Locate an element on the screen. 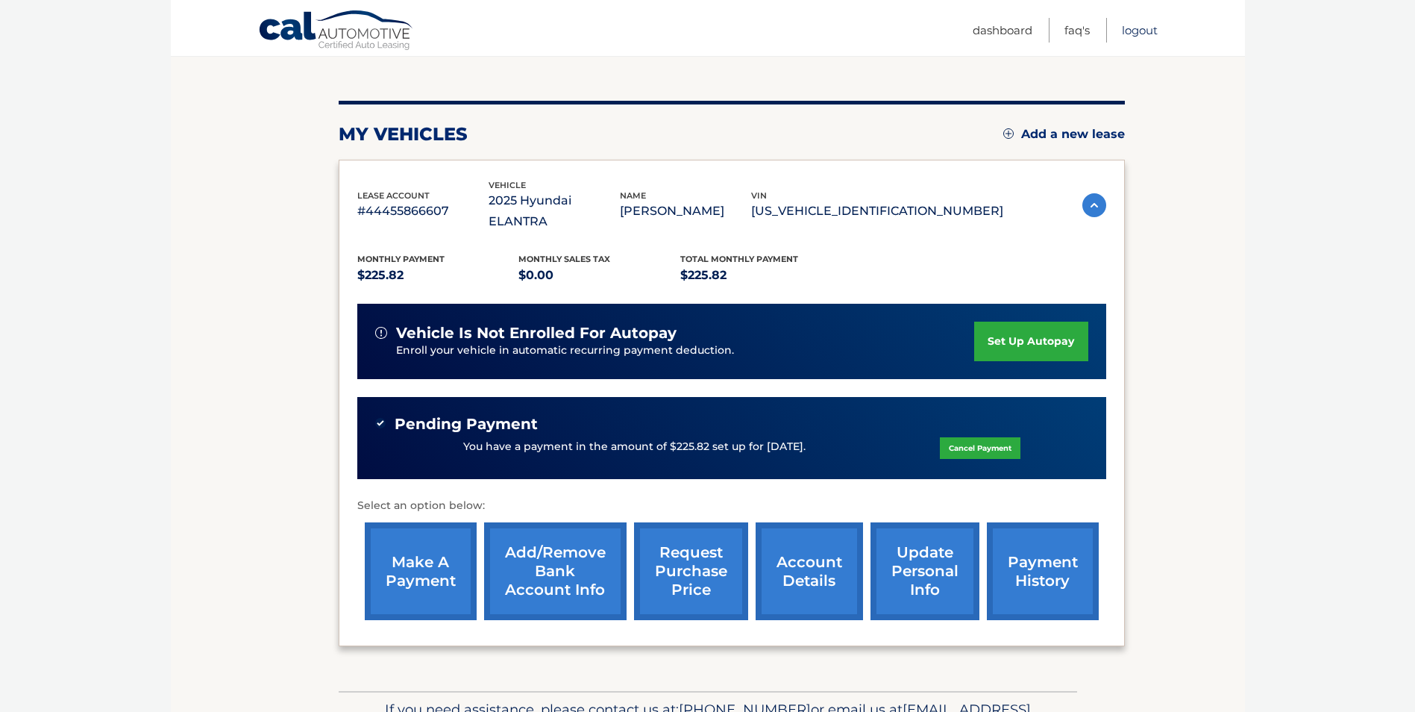 The width and height of the screenshot is (1415, 712). a: set up autopay is located at coordinates (1031, 341).